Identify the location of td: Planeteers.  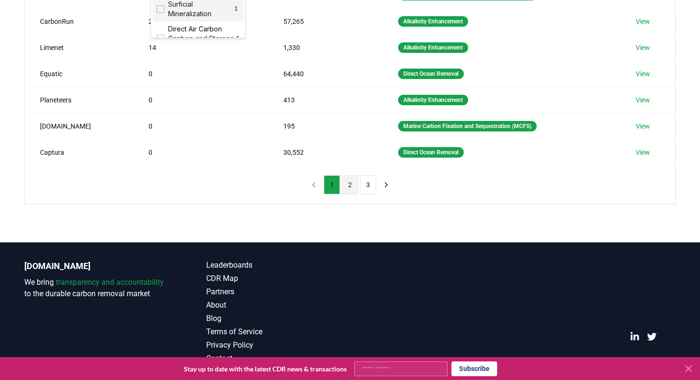
(79, 99).